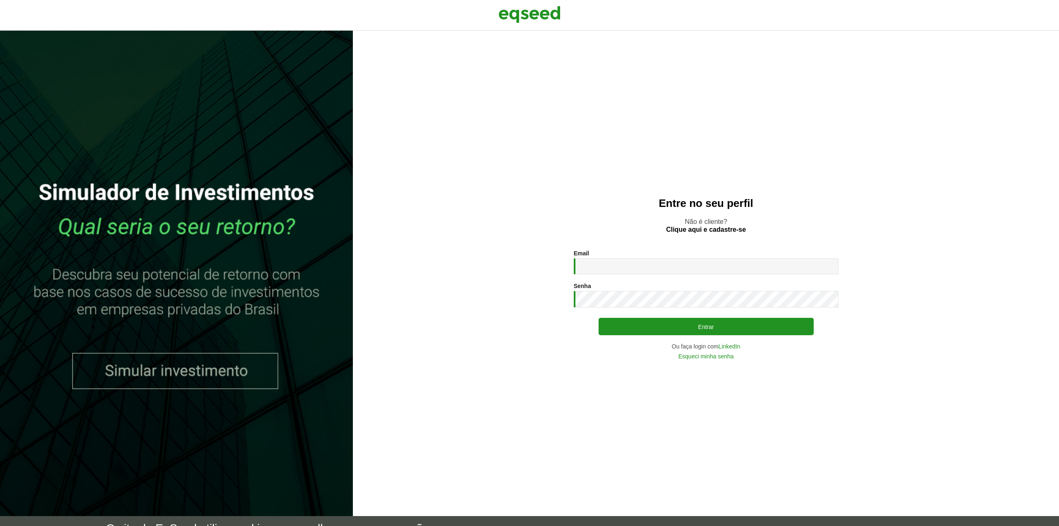  Describe the element at coordinates (729, 346) in the screenshot. I see `a: LinkedIn` at that location.